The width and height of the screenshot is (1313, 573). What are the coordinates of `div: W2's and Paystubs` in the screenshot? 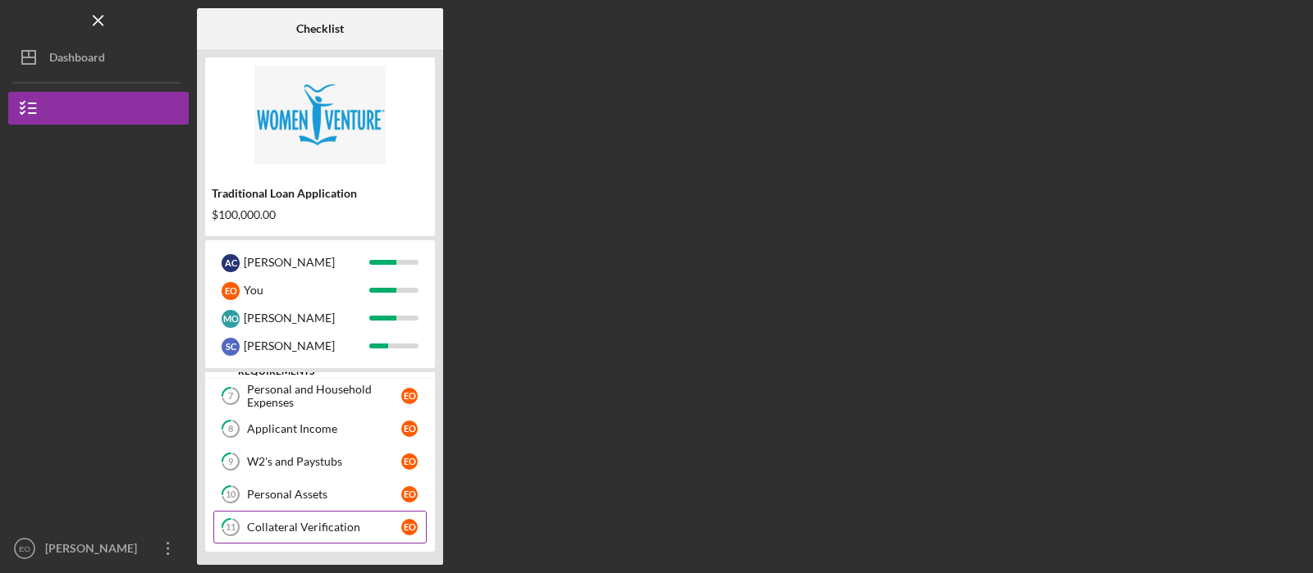 It's located at (324, 462).